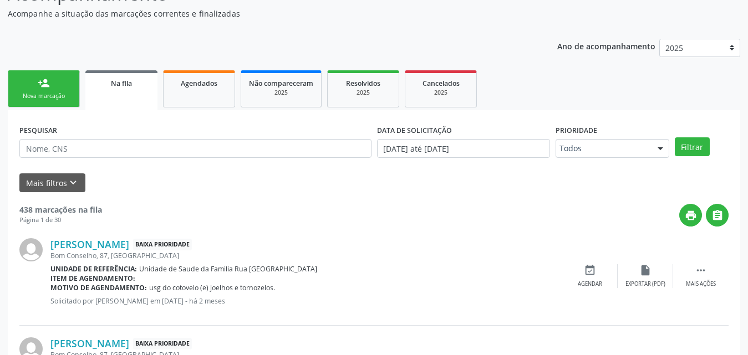 The width and height of the screenshot is (748, 355). Describe the element at coordinates (52, 183) in the screenshot. I see `button: Mais filtroskeyboard_arrow_down` at that location.